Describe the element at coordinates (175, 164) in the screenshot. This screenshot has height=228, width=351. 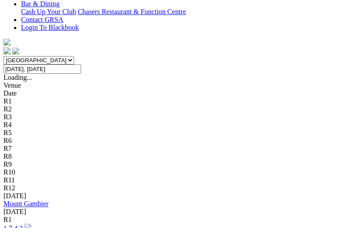
I see `div: R9` at that location.